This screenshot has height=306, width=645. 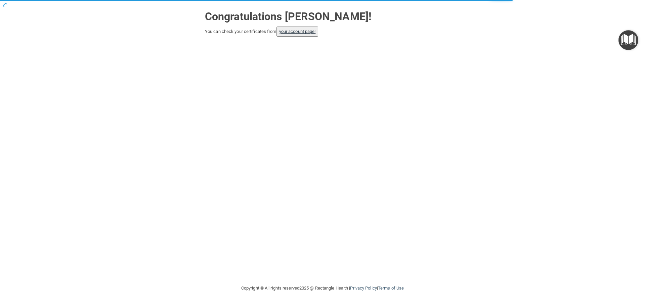 I want to click on a: Terms of Use, so click(x=391, y=288).